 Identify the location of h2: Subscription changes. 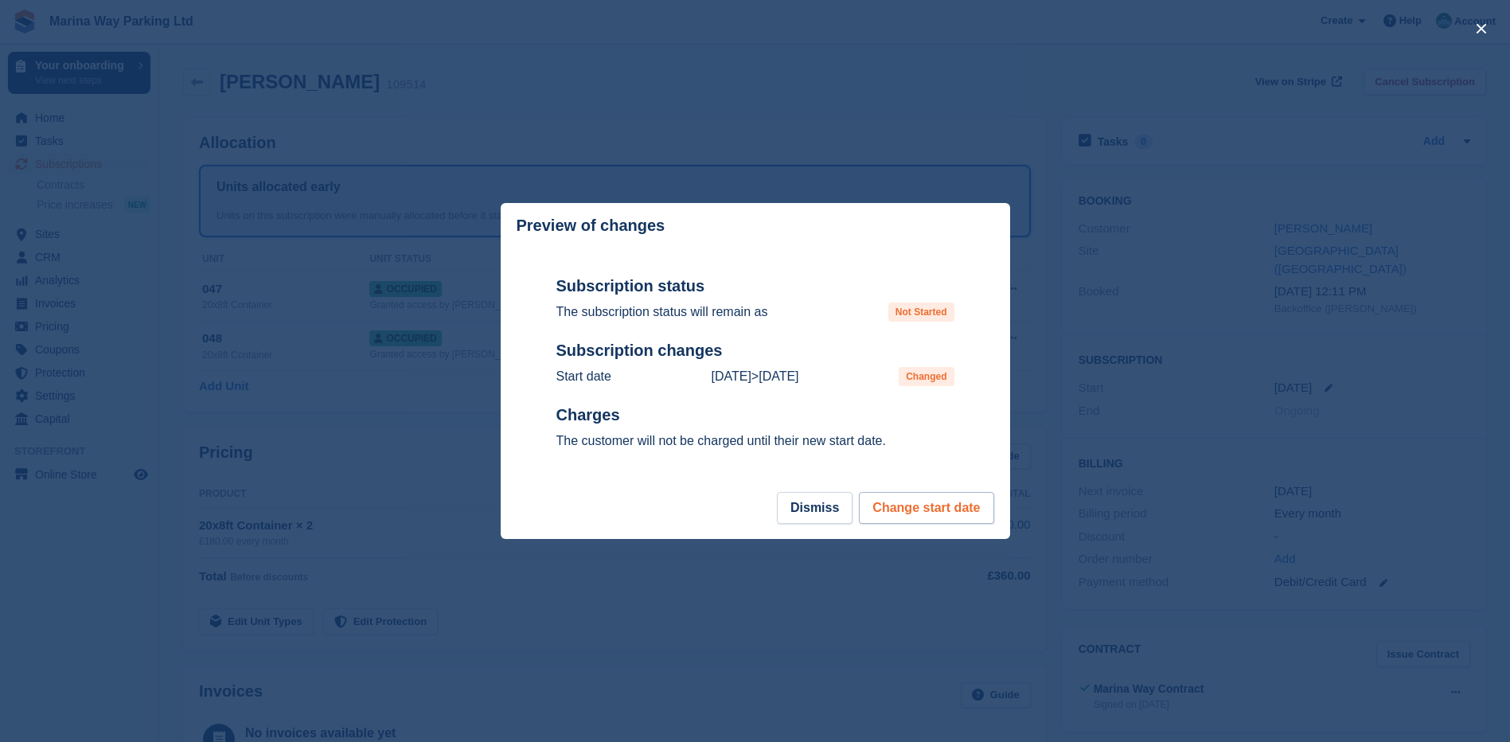
(755, 350).